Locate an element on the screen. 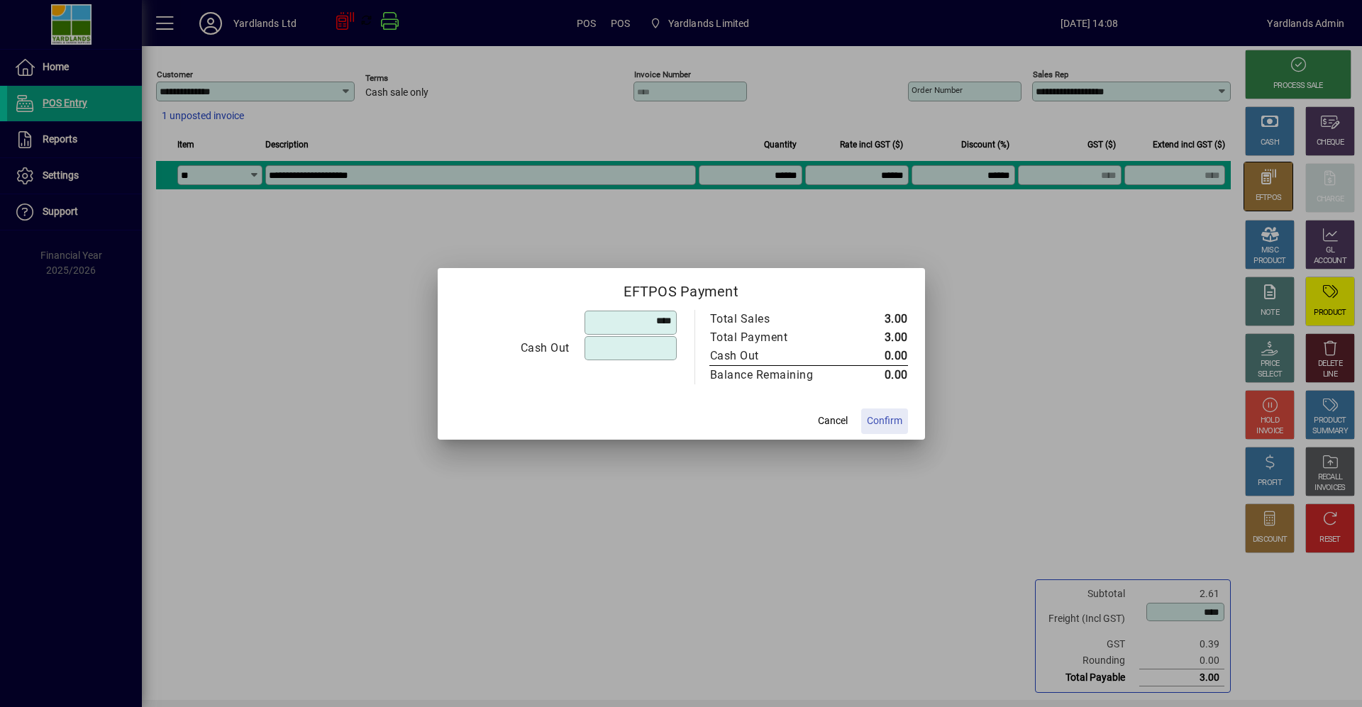 The image size is (1362, 707). span: Confirm is located at coordinates (884, 421).